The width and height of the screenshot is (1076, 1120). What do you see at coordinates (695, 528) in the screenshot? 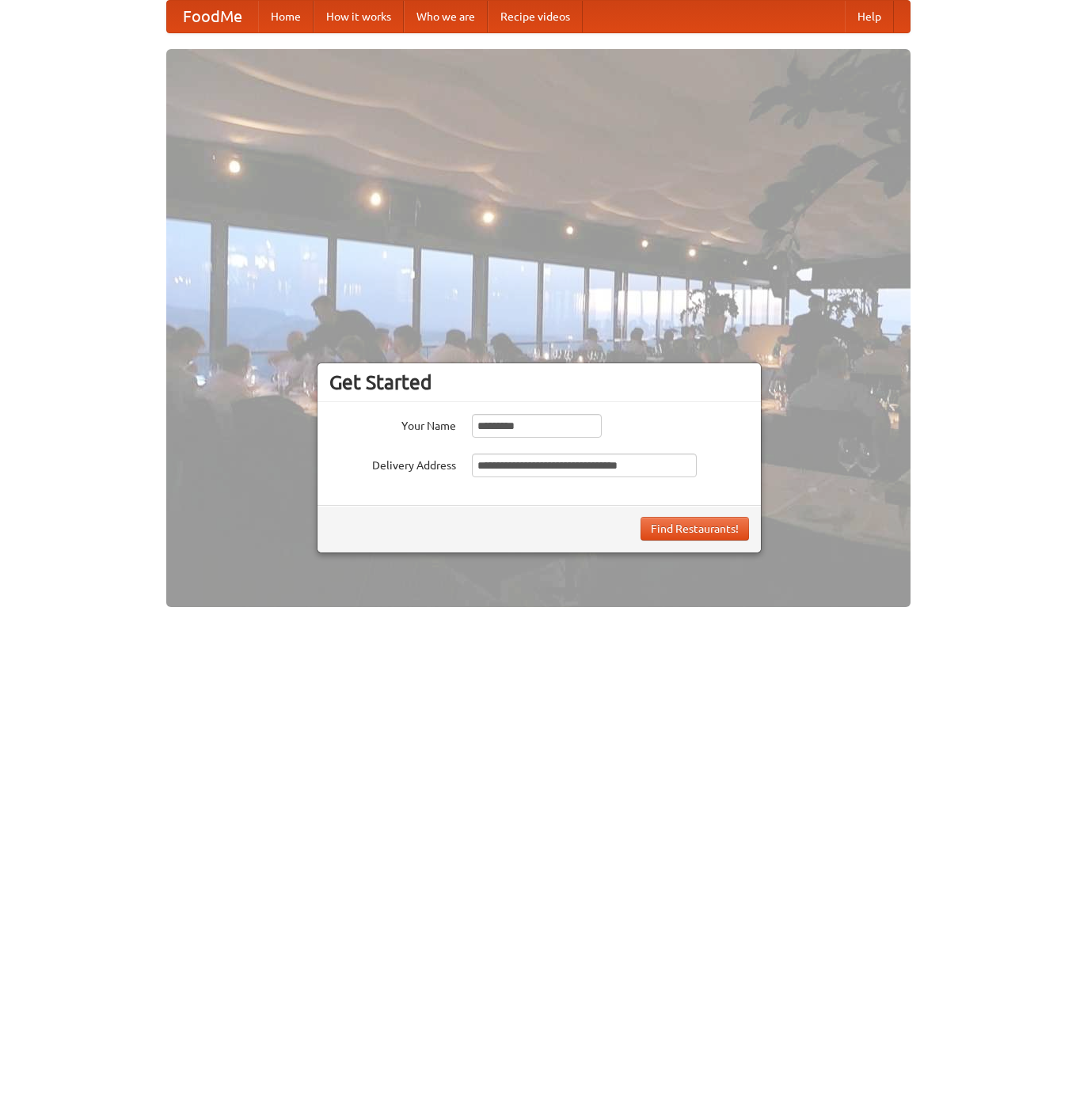
I see `button: Find Restaurants!` at bounding box center [695, 528].